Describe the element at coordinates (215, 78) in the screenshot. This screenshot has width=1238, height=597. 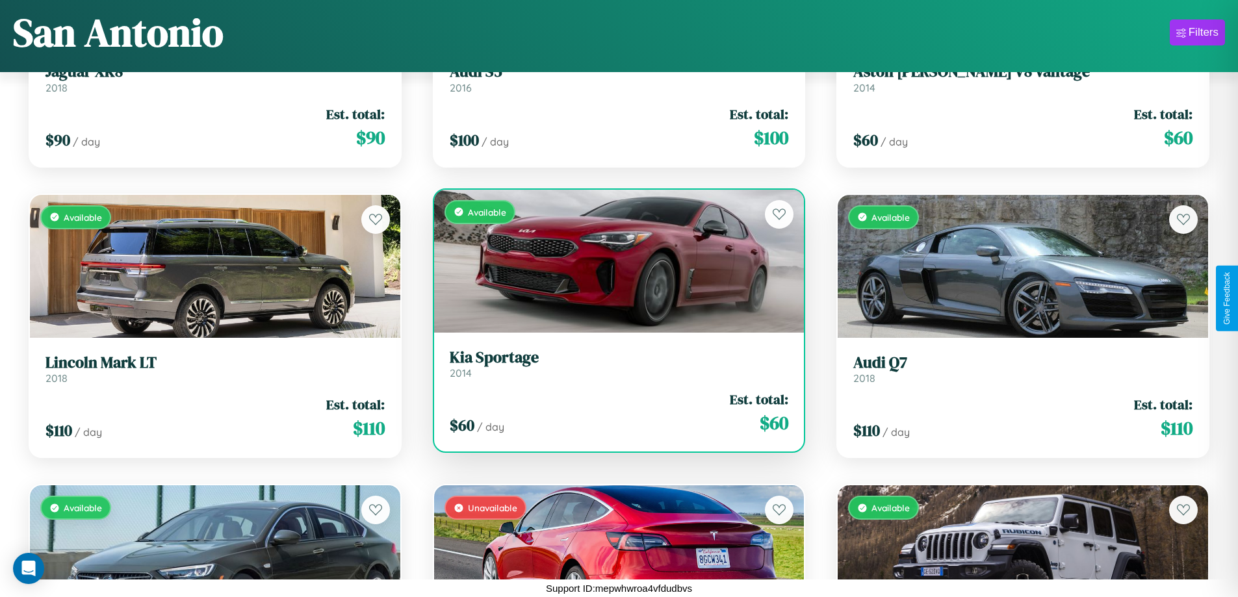
I see `a: Jaguar XK82018` at that location.